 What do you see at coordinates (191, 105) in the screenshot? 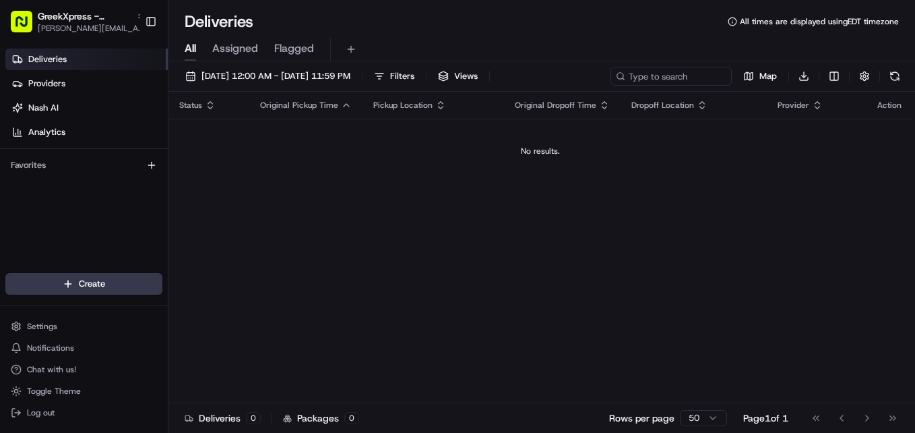
I see `span: Status` at bounding box center [191, 105].